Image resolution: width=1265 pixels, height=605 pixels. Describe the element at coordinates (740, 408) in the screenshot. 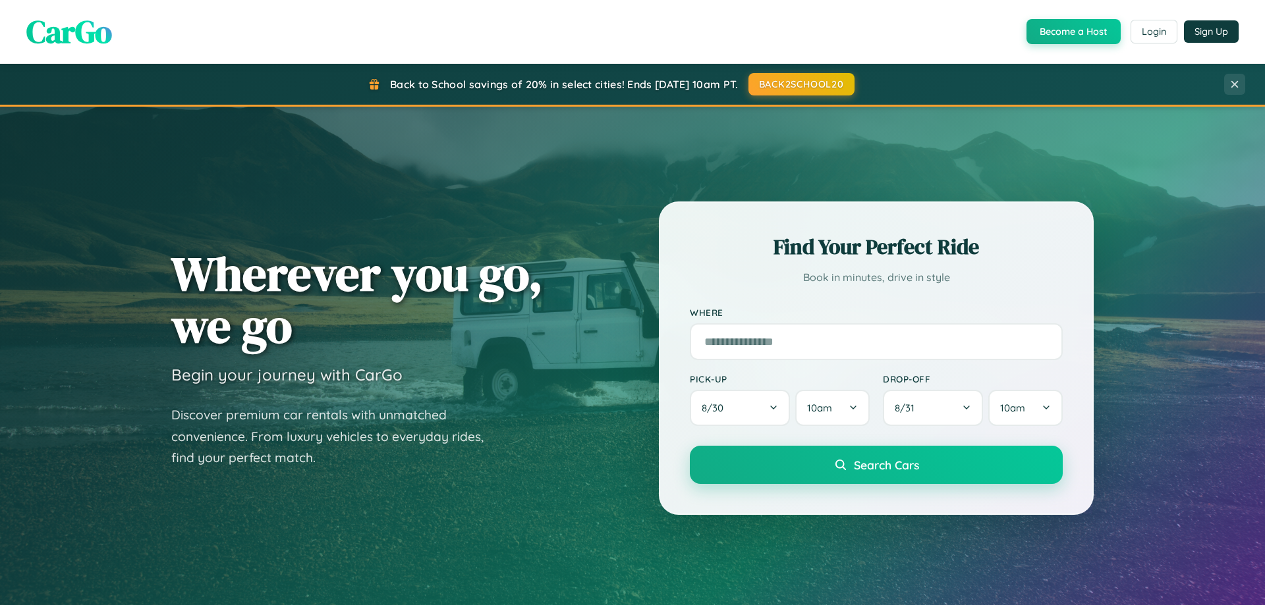

I see `button: 8/30` at that location.